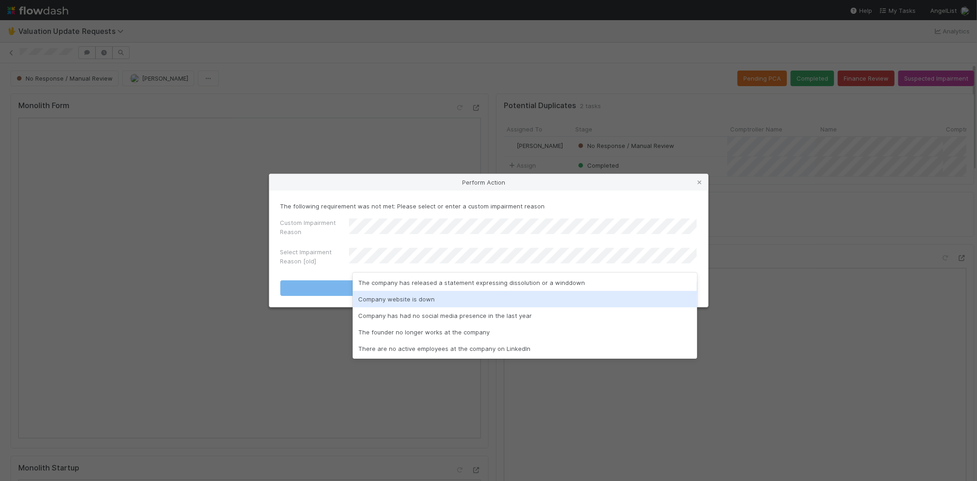 The width and height of the screenshot is (977, 481). What do you see at coordinates (489, 182) in the screenshot?
I see `div: Perform Action` at bounding box center [489, 182].